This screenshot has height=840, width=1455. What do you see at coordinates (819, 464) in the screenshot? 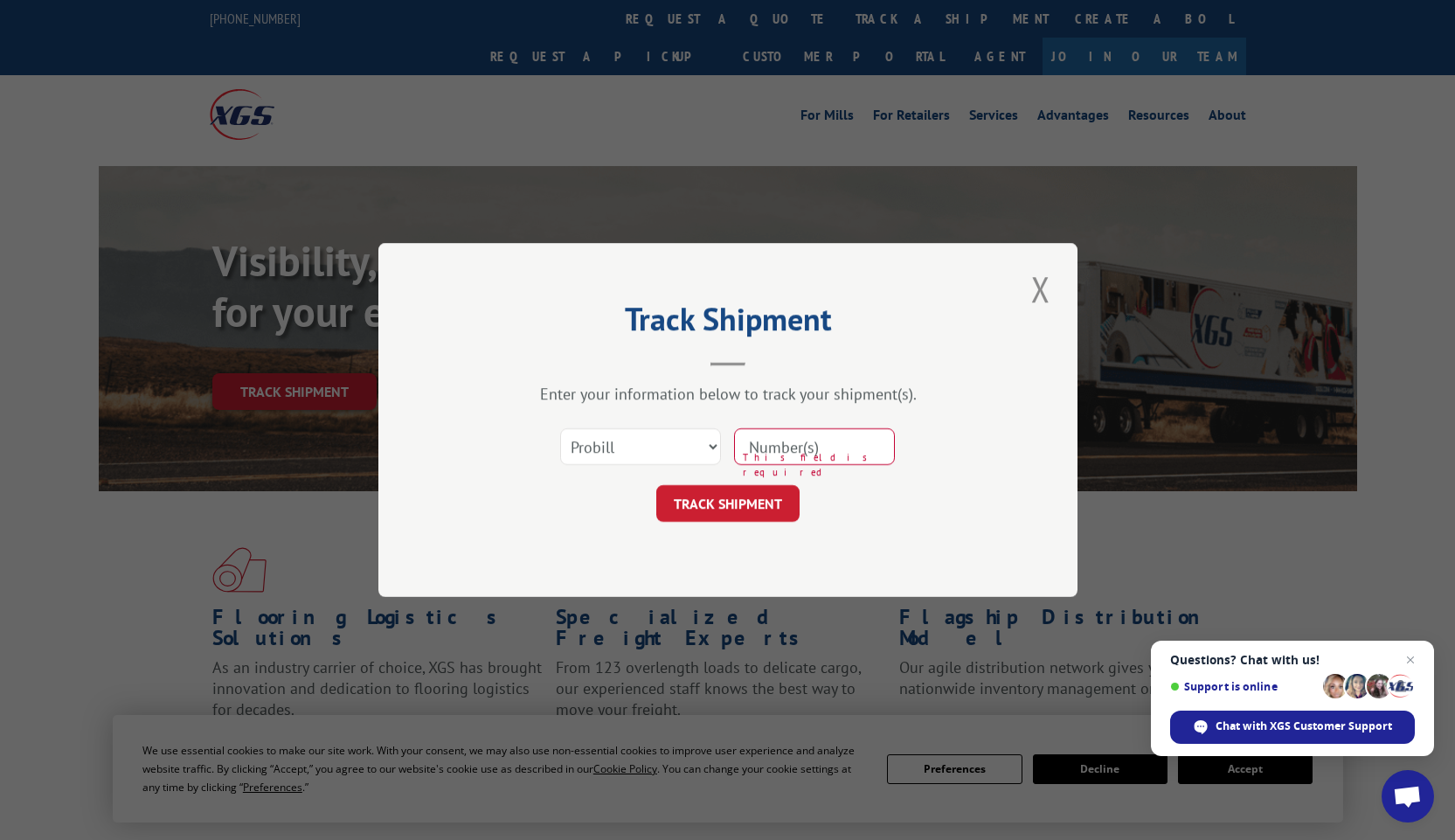
I see `span: This field is required` at bounding box center [819, 464].